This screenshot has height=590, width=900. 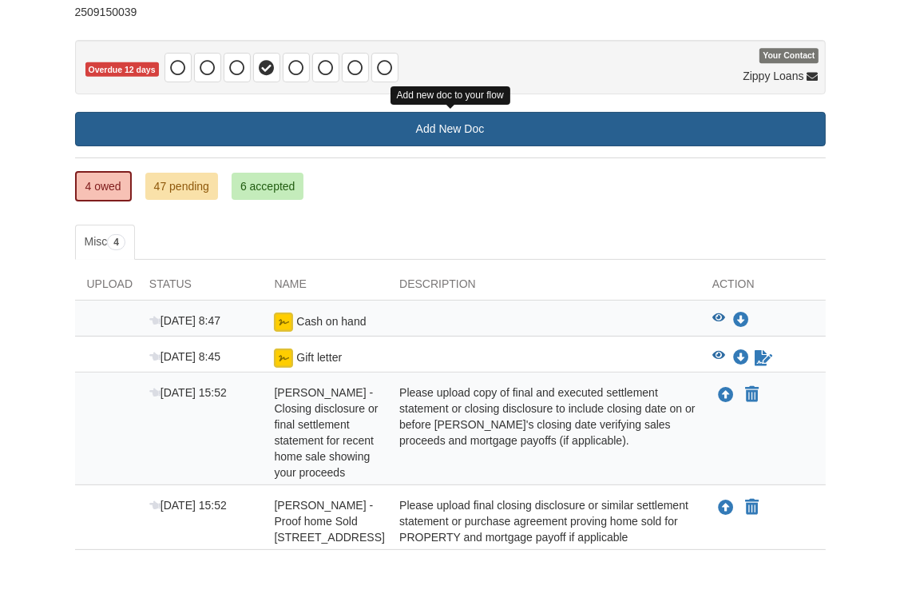 What do you see at coordinates (763, 288) in the screenshot?
I see `div: Action` at bounding box center [763, 288].